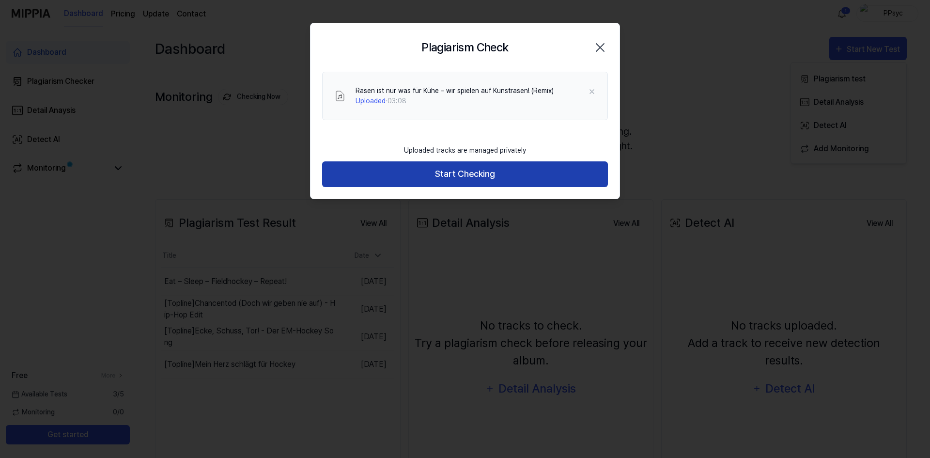  What do you see at coordinates (464, 47) in the screenshot?
I see `h2: Plagiarism Check` at bounding box center [464, 47].